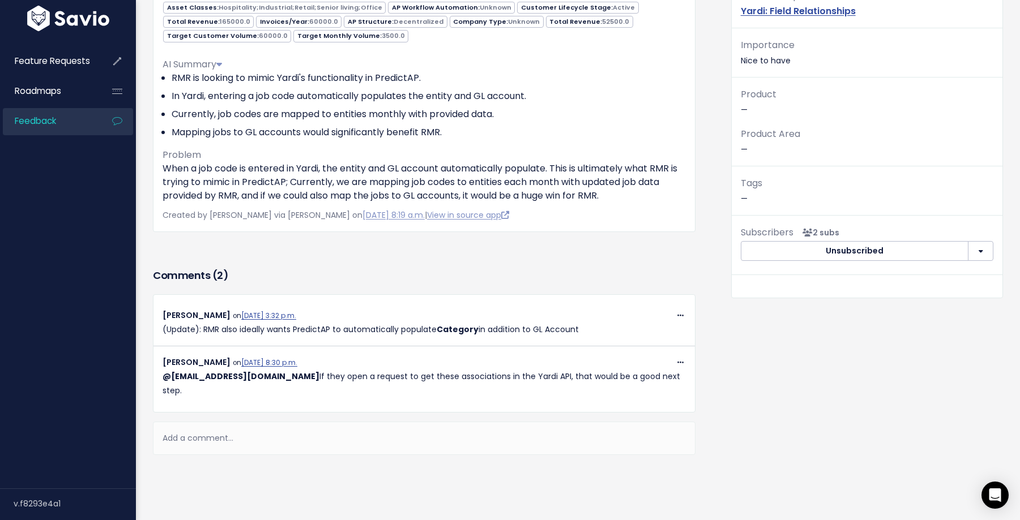  What do you see at coordinates (497, 22) in the screenshot?
I see `span: Company Type:` at bounding box center [497, 22].